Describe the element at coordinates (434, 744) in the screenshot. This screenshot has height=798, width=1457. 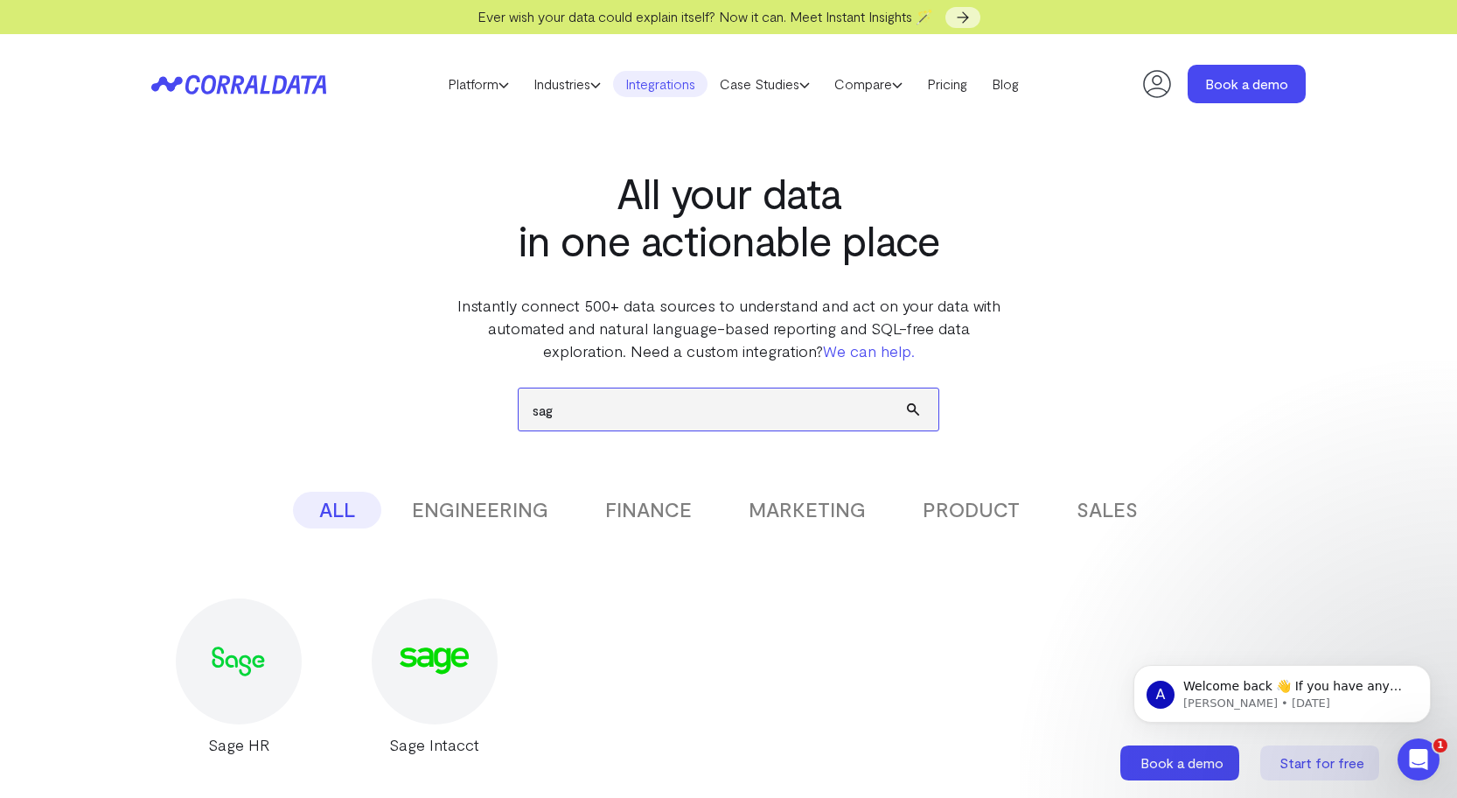
I see `div: Sage Intacct` at that location.